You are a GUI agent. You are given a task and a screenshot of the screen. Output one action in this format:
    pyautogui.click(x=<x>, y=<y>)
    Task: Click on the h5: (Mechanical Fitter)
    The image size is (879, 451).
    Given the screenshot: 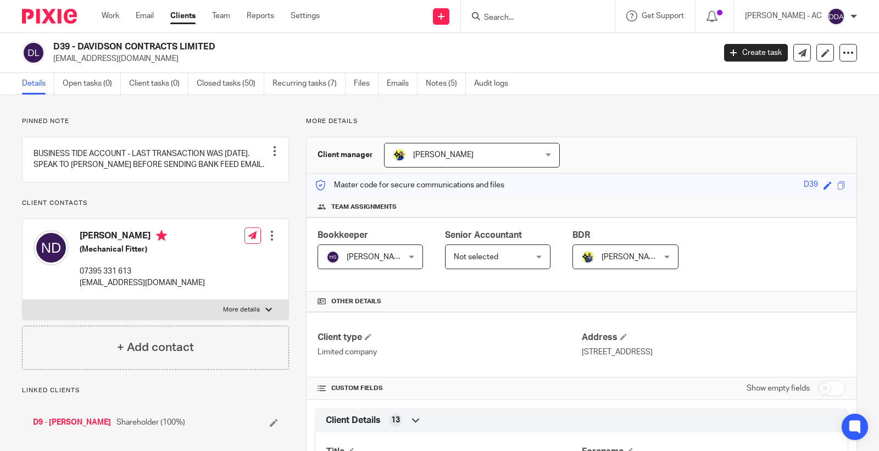 What is the action you would take?
    pyautogui.click(x=142, y=249)
    